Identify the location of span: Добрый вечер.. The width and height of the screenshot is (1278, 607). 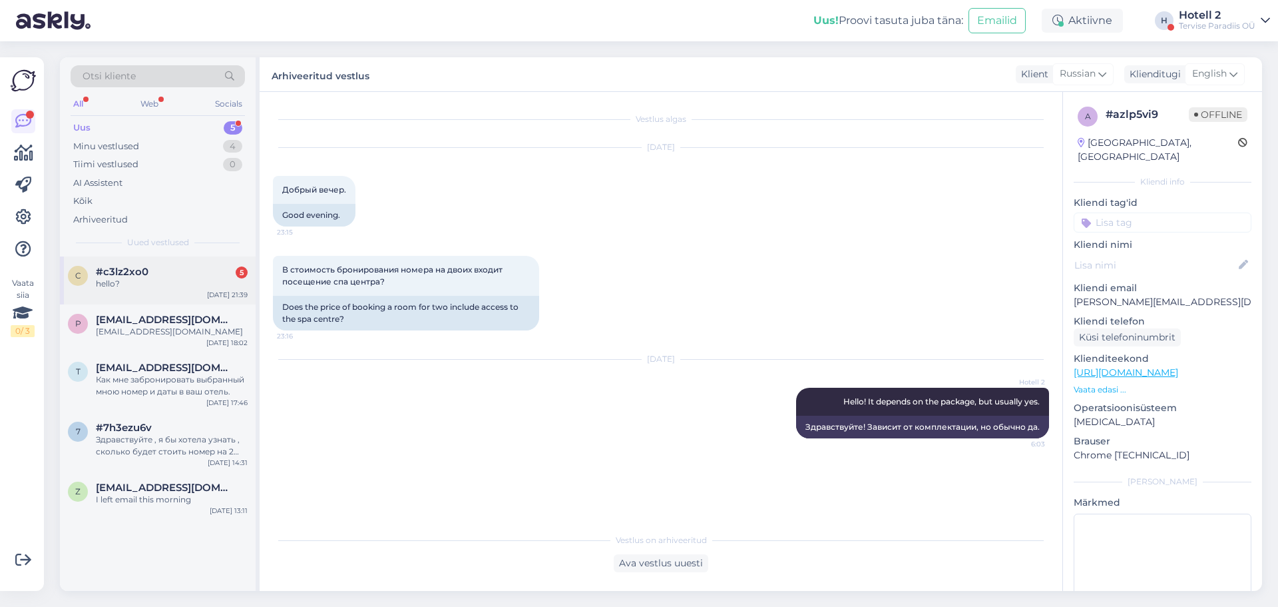
(314, 189).